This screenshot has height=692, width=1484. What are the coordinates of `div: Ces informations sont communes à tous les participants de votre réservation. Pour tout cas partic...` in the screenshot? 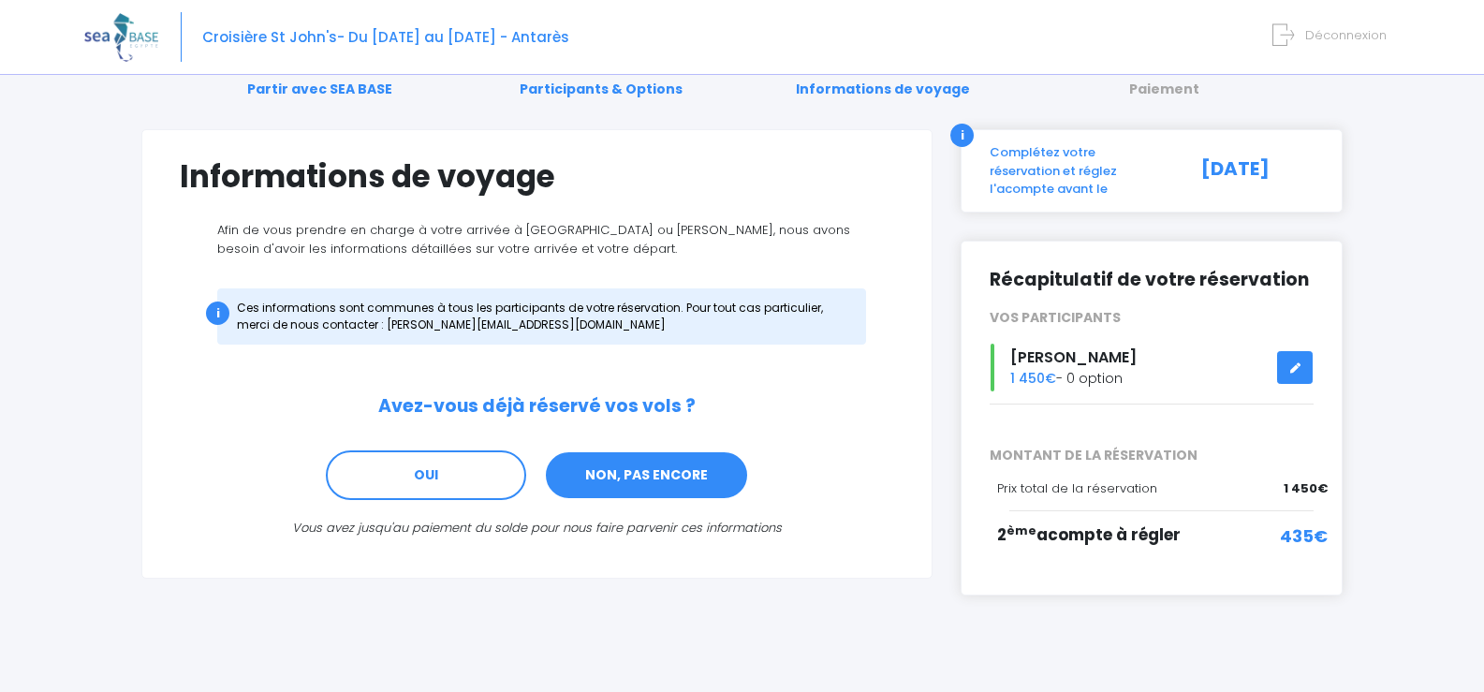 It's located at (541, 316).